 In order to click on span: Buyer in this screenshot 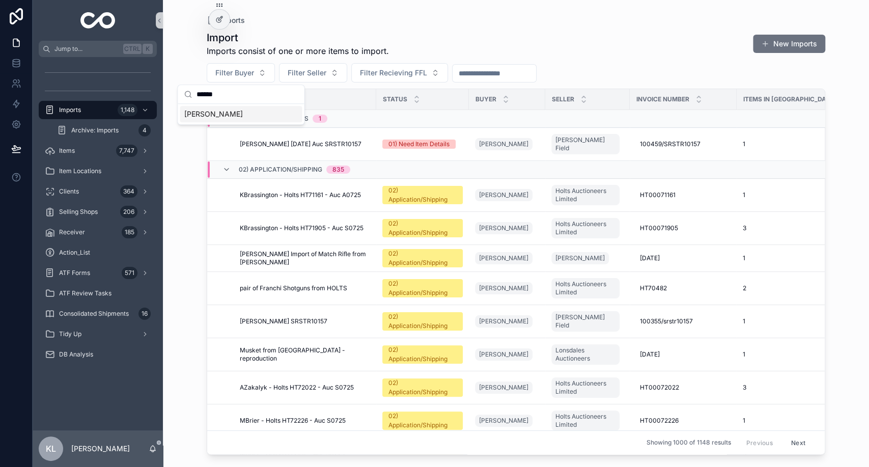, I will do `click(486, 99)`.